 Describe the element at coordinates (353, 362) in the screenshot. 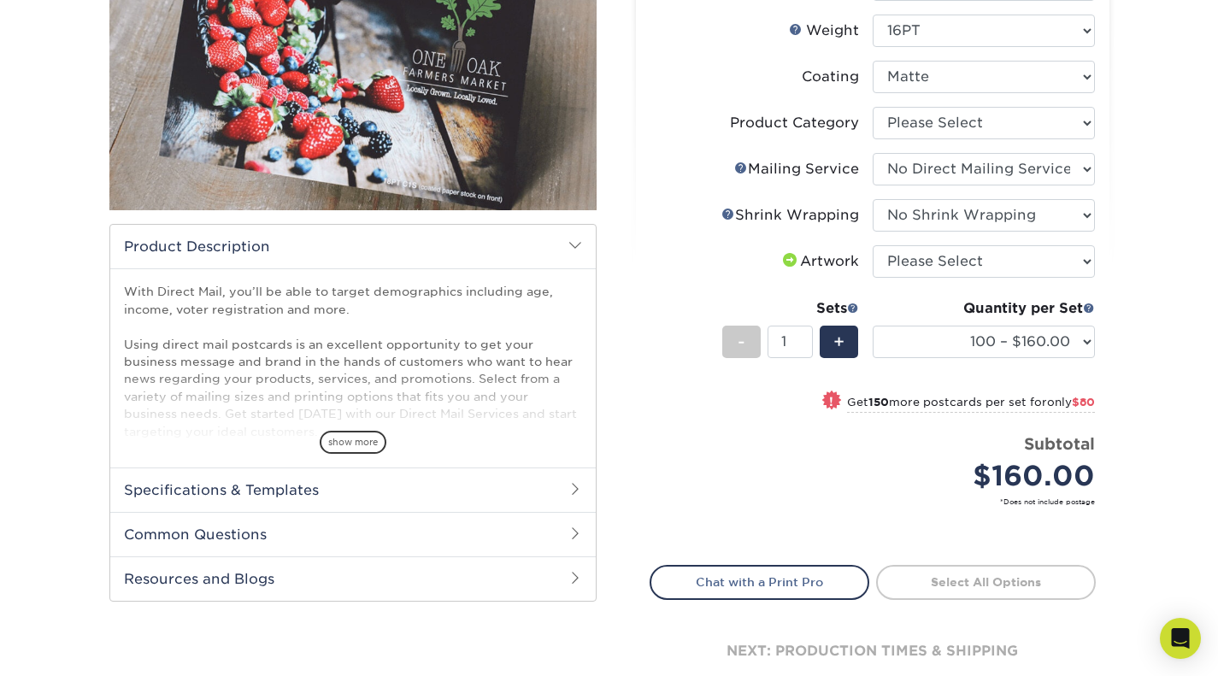

I see `p: With Direct Mail, you’ll be able to target demographics including age, income, voter registration...` at that location.